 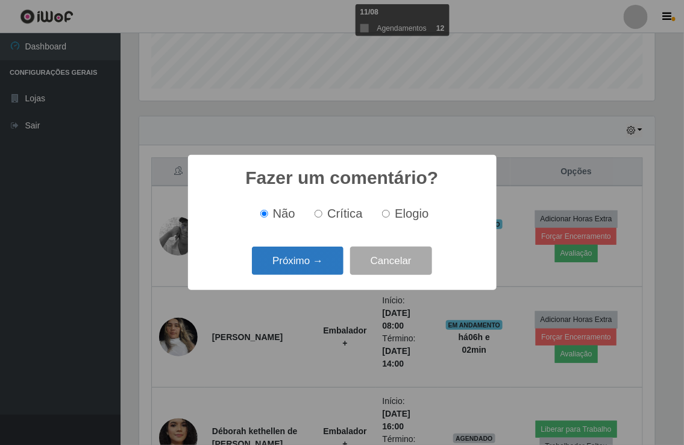 What do you see at coordinates (345, 213) in the screenshot?
I see `span: Crítica` at bounding box center [345, 213].